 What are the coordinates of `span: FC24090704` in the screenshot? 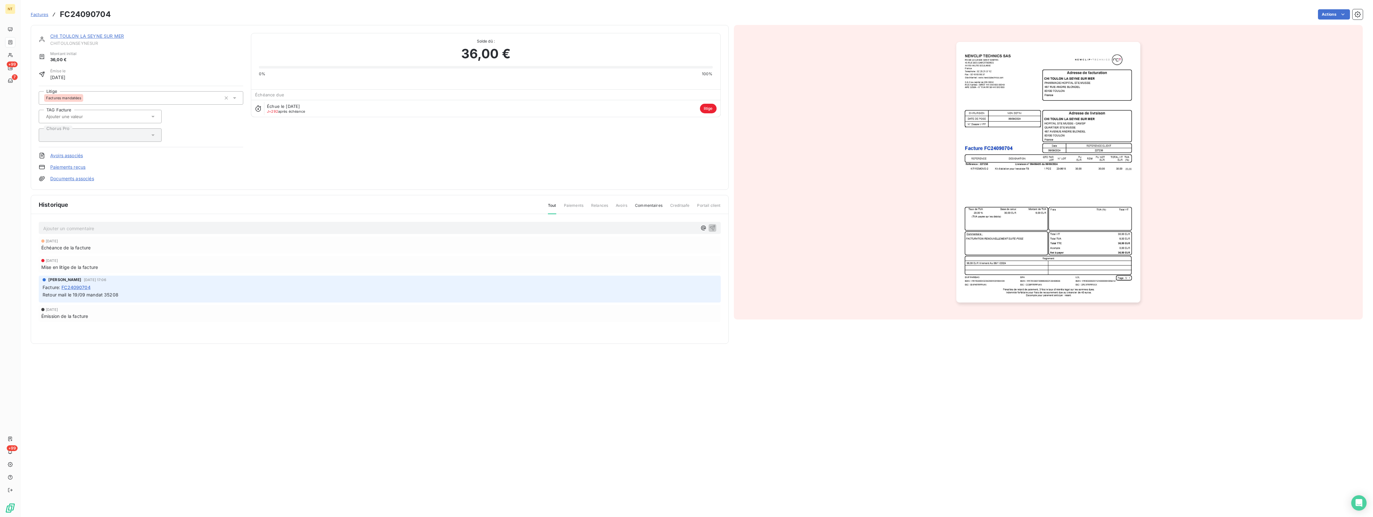 It's located at (76, 287).